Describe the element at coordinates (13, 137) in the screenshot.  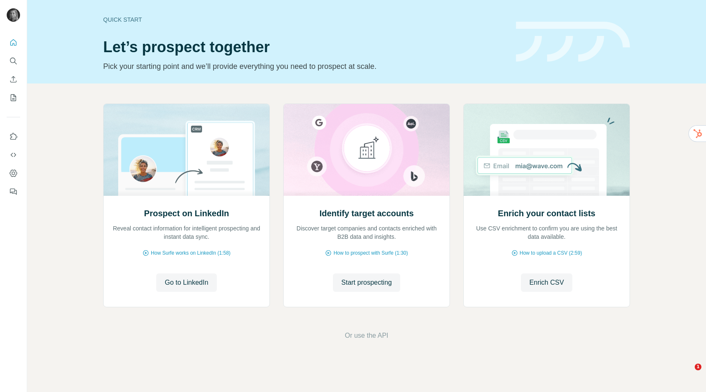
I see `button: Use Surfe on LinkedIn` at that location.